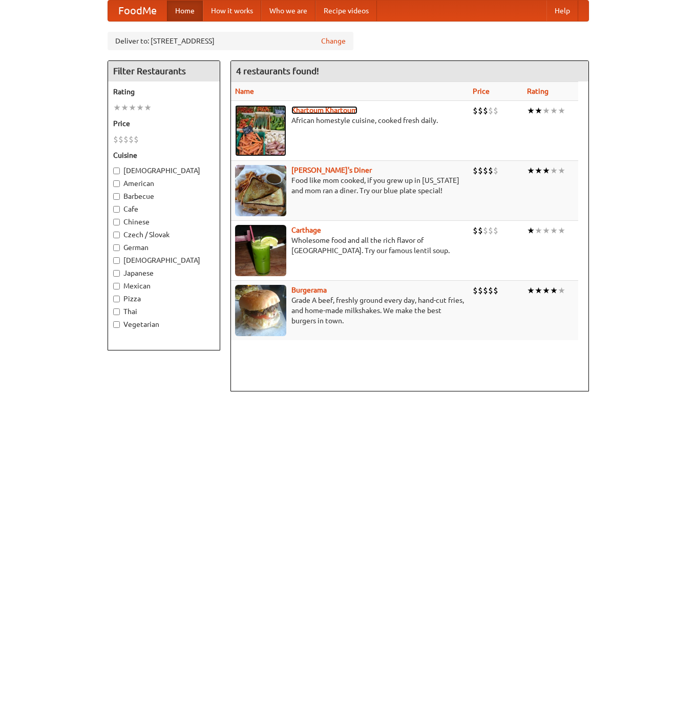  I want to click on img: burgerama.jpg, so click(261, 311).